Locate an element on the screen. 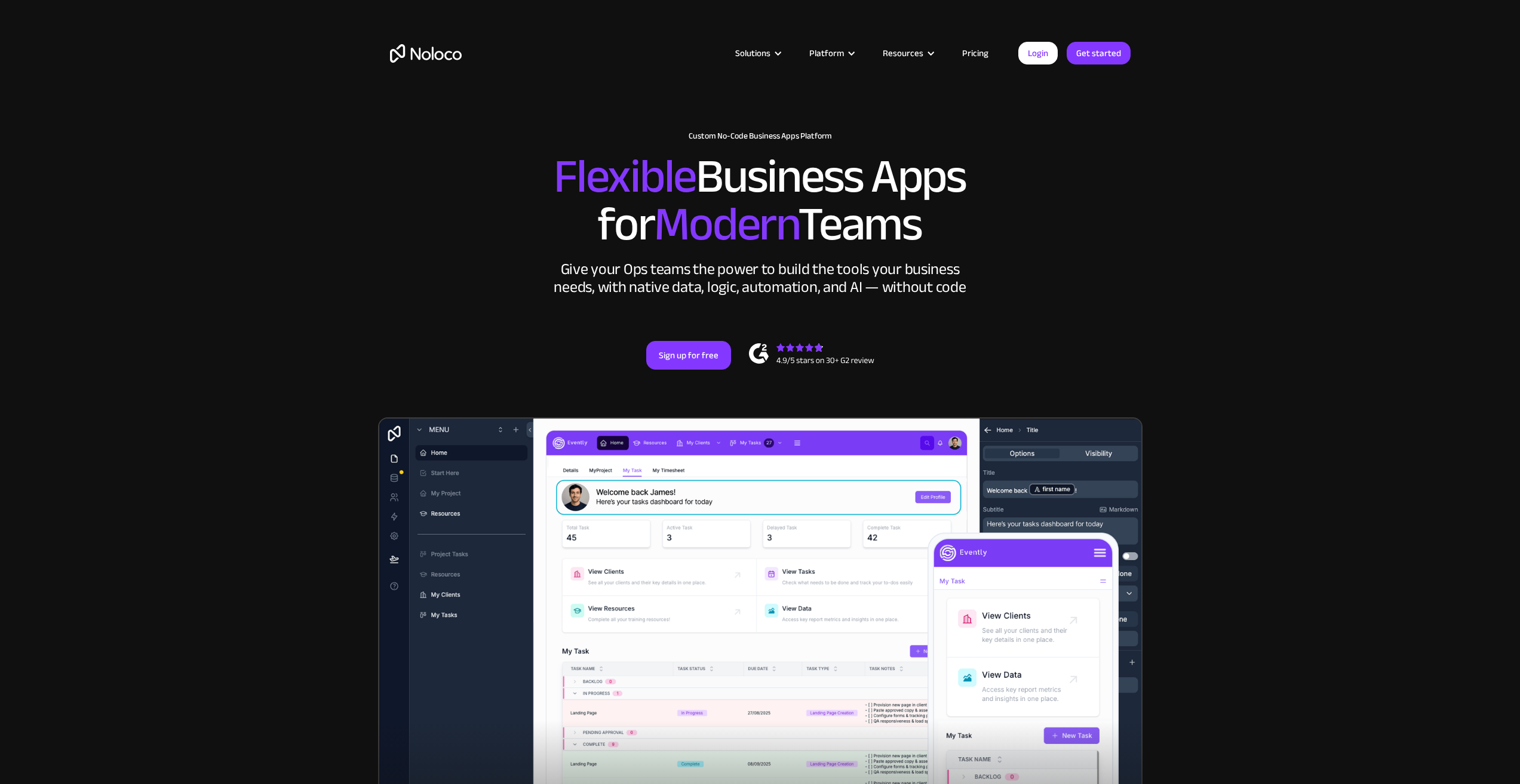 Image resolution: width=1520 pixels, height=784 pixels. span: Modern is located at coordinates (726, 224).